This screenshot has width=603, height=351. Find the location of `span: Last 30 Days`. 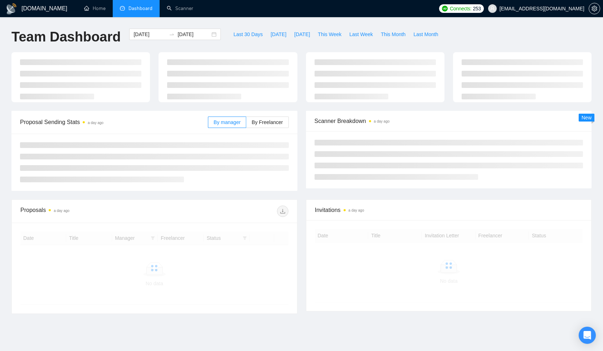

span: Last 30 Days is located at coordinates (248, 34).